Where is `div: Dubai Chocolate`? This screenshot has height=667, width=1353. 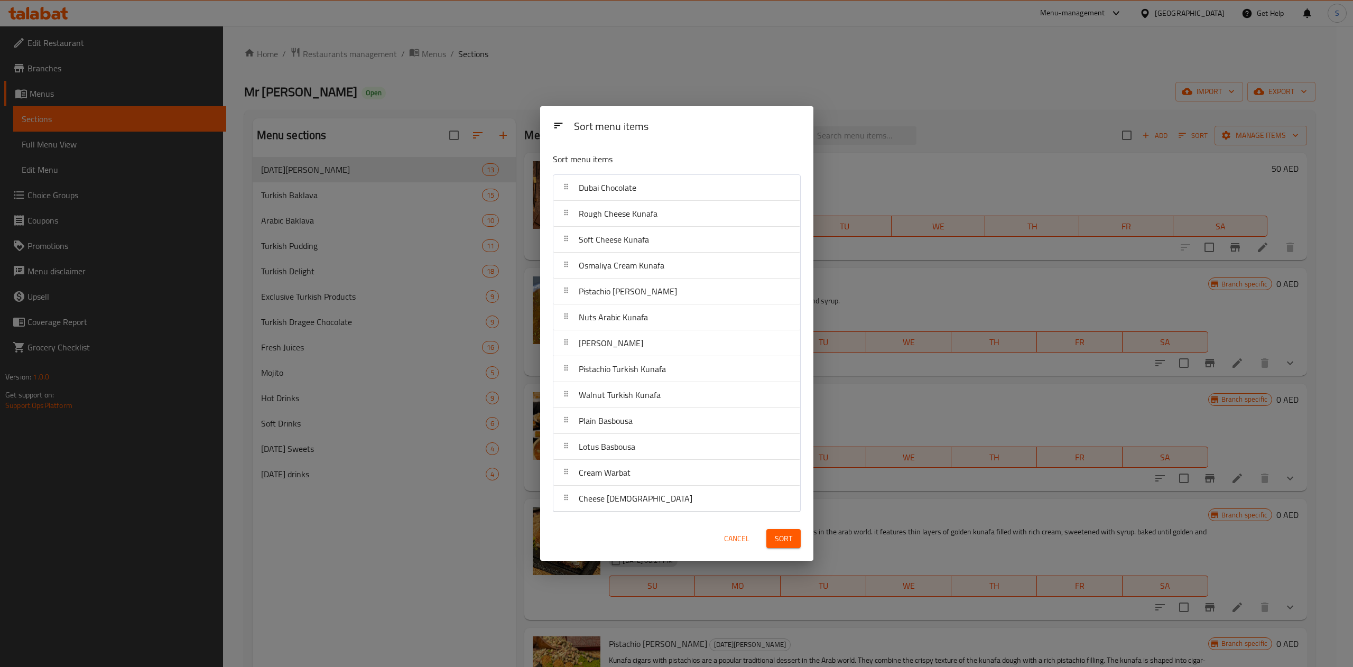
div: Dubai Chocolate is located at coordinates (677, 188).